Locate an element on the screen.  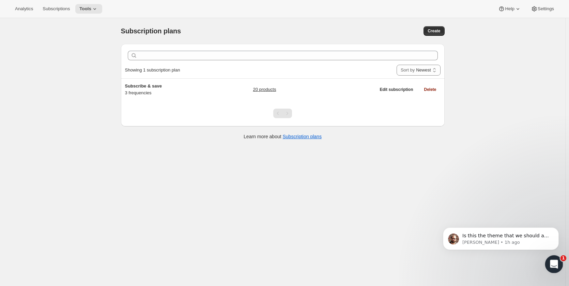
span: Tools is located at coordinates (85, 9).